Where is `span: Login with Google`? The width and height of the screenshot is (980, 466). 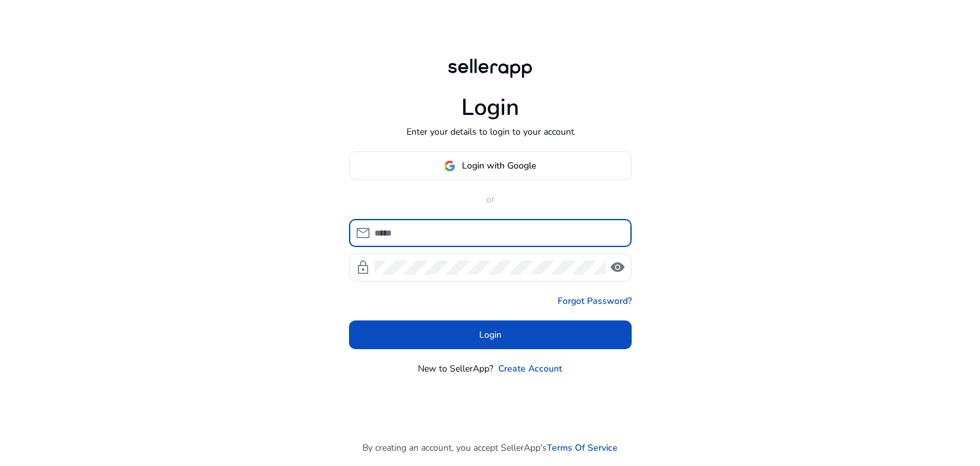 span: Login with Google is located at coordinates (499, 165).